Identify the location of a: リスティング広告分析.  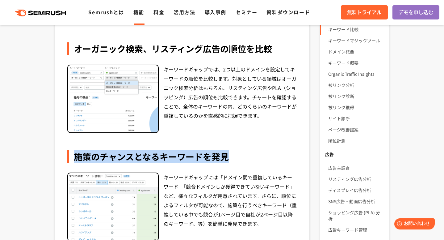
(356, 179).